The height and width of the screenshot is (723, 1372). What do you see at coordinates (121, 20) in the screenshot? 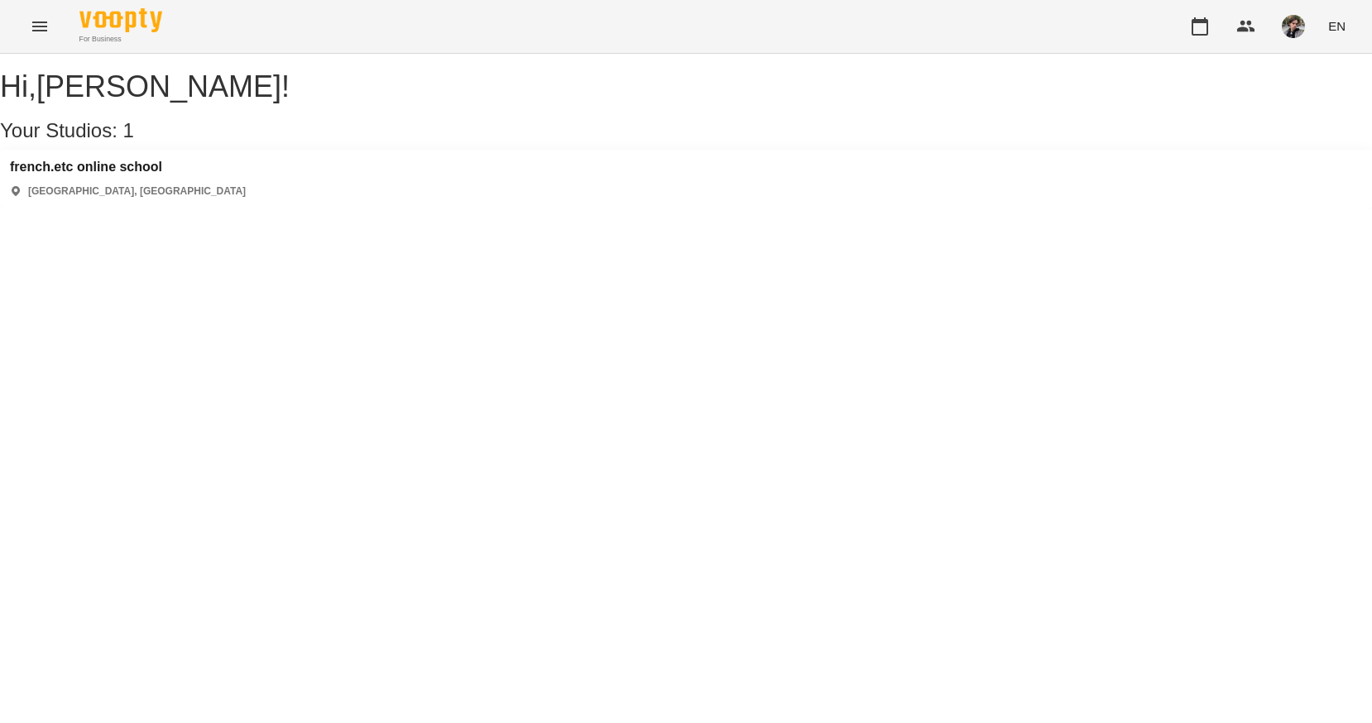
I see `img: Voopty Logo` at bounding box center [121, 20].